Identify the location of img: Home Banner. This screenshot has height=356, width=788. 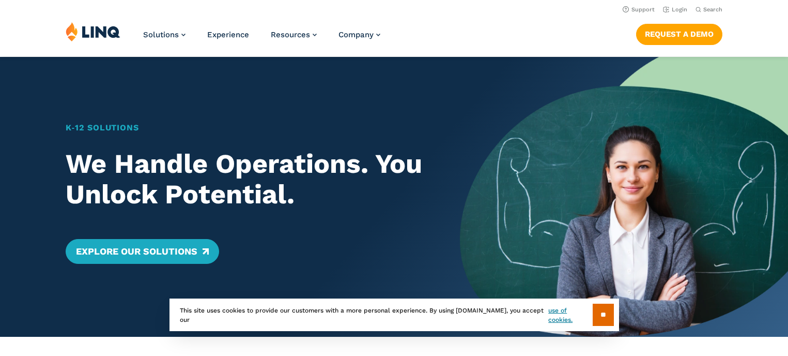
(624, 196).